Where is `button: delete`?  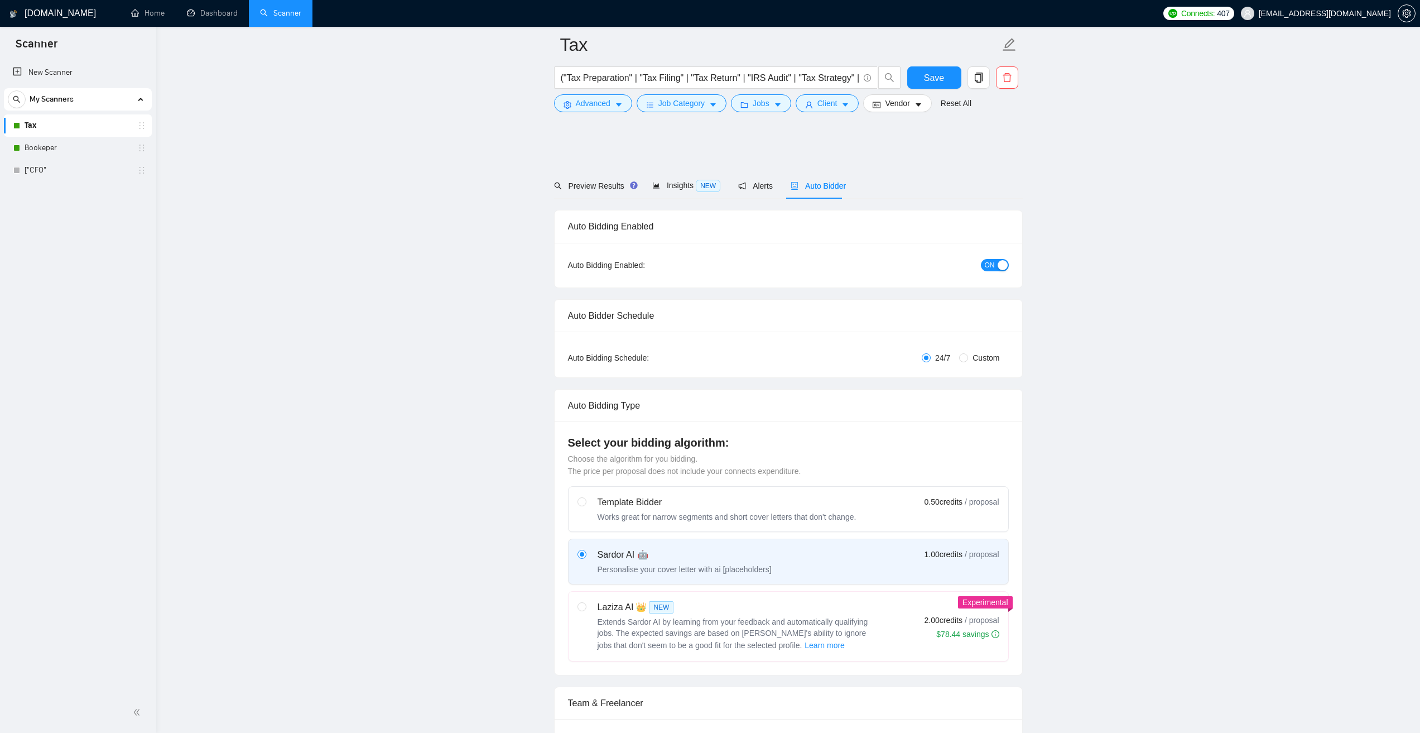 button: delete is located at coordinates (1007, 78).